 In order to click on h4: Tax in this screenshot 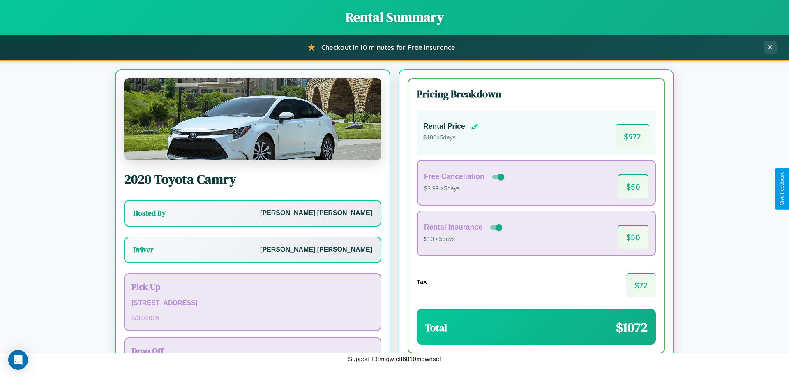, I will do `click(422, 281)`.